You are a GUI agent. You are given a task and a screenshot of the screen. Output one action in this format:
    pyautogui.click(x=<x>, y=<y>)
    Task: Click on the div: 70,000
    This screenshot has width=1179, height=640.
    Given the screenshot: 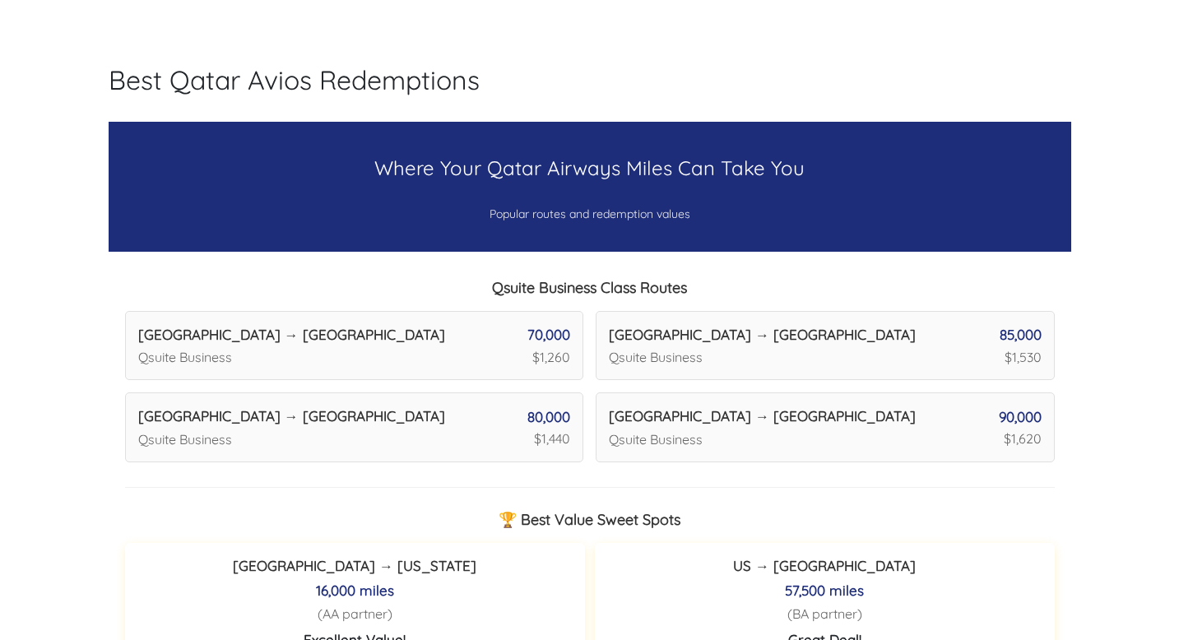 What is the action you would take?
    pyautogui.click(x=549, y=335)
    